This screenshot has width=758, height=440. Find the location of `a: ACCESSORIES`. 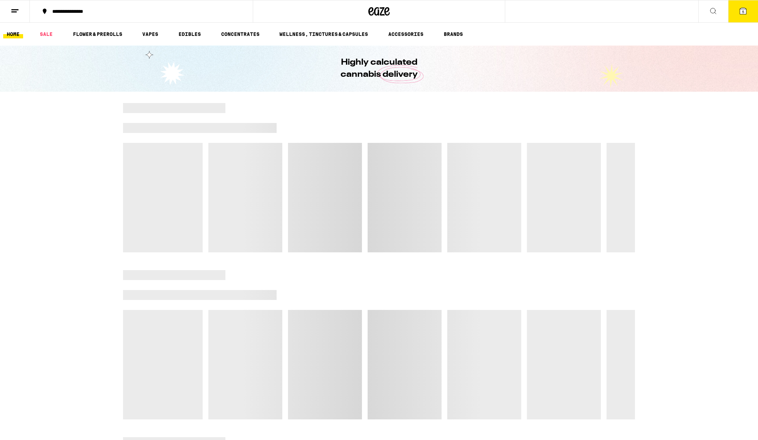

a: ACCESSORIES is located at coordinates (405, 34).